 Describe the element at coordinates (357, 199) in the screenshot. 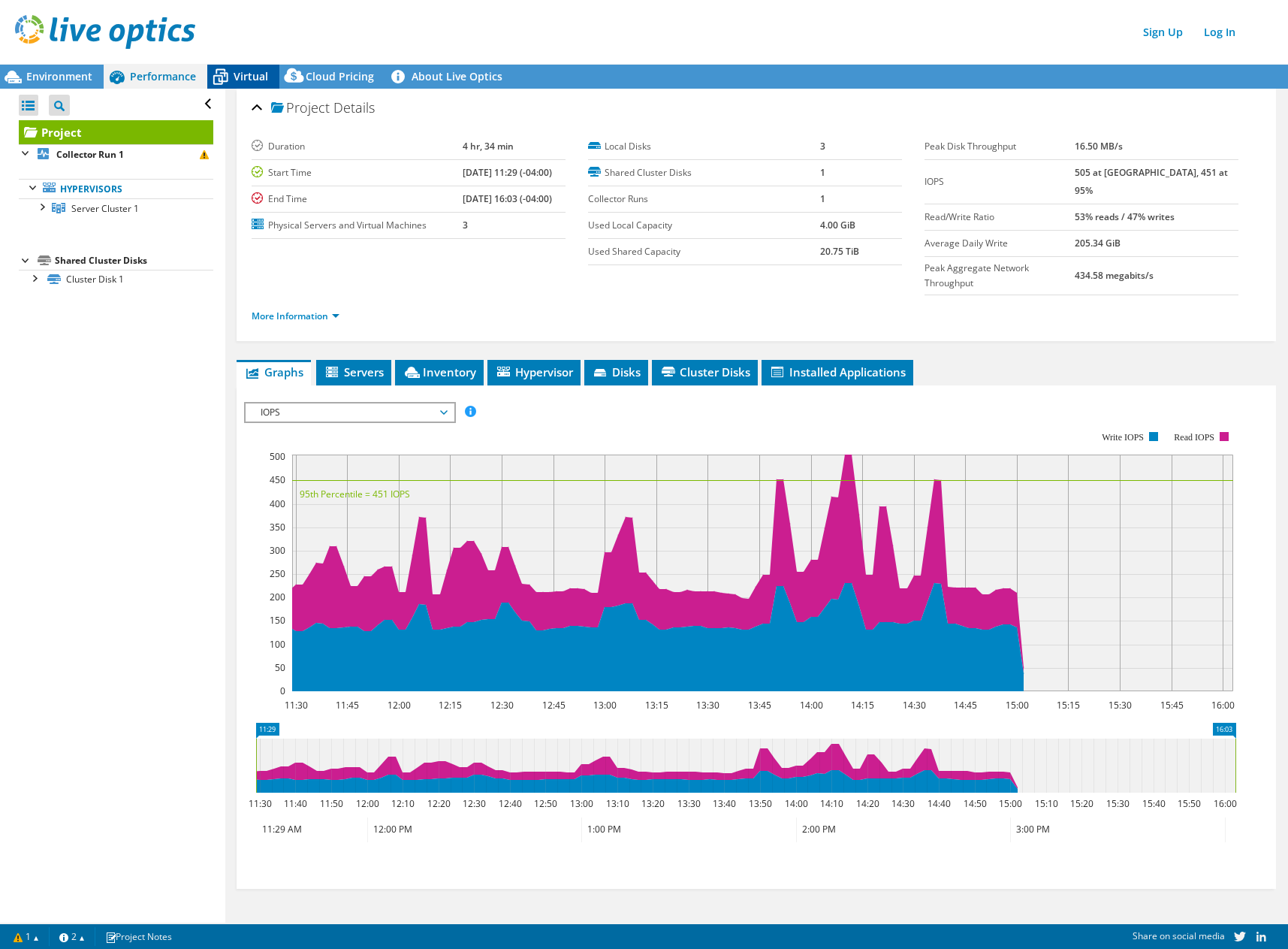

I see `label: End Time` at that location.